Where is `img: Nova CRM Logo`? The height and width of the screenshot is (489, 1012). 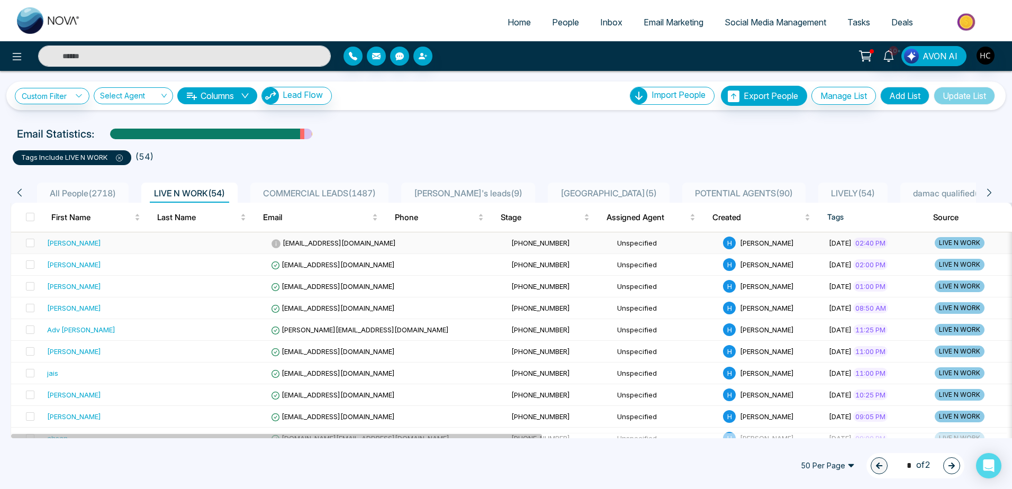 img: Nova CRM Logo is located at coordinates (49, 21).